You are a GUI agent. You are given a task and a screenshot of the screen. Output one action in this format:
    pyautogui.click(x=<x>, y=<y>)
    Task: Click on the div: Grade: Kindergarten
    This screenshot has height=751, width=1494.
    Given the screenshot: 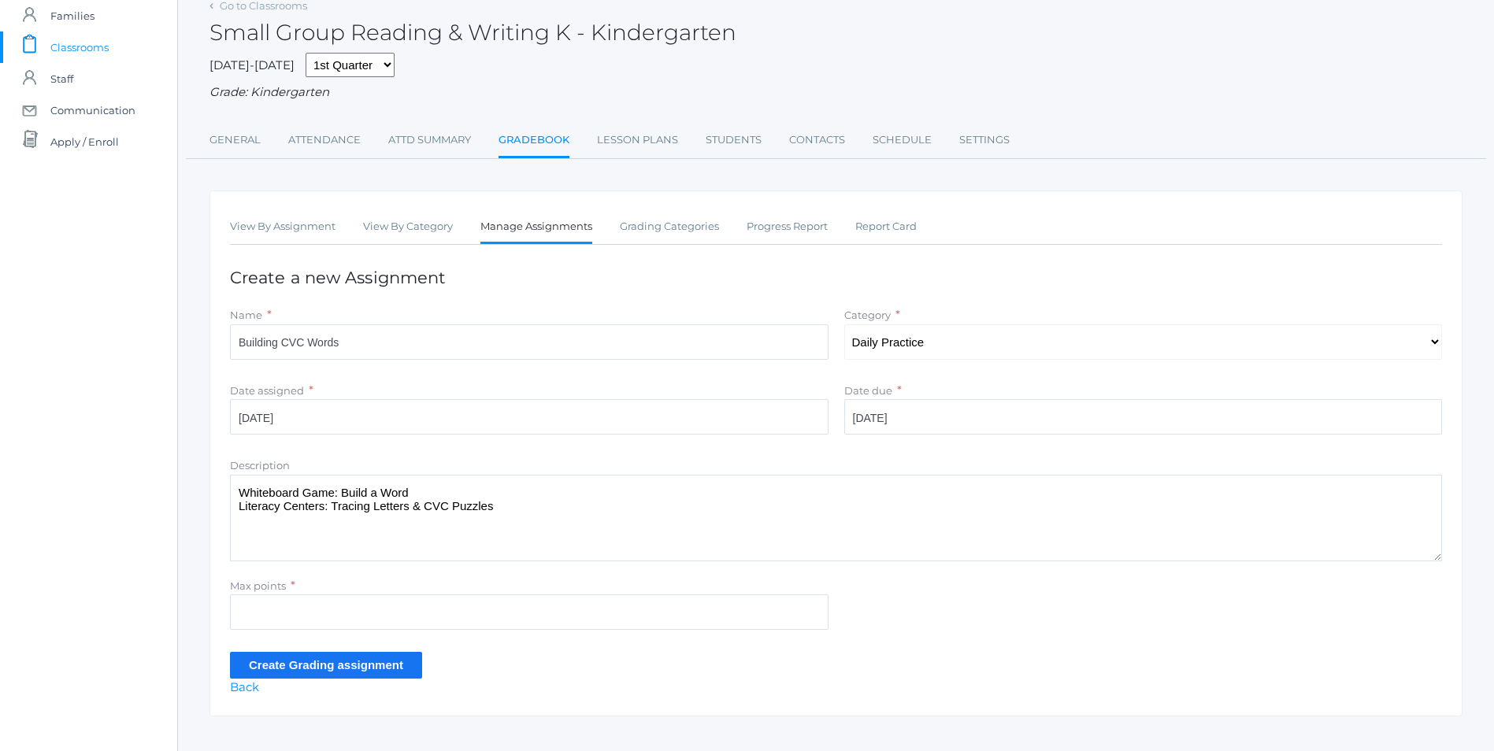 What is the action you would take?
    pyautogui.click(x=836, y=92)
    